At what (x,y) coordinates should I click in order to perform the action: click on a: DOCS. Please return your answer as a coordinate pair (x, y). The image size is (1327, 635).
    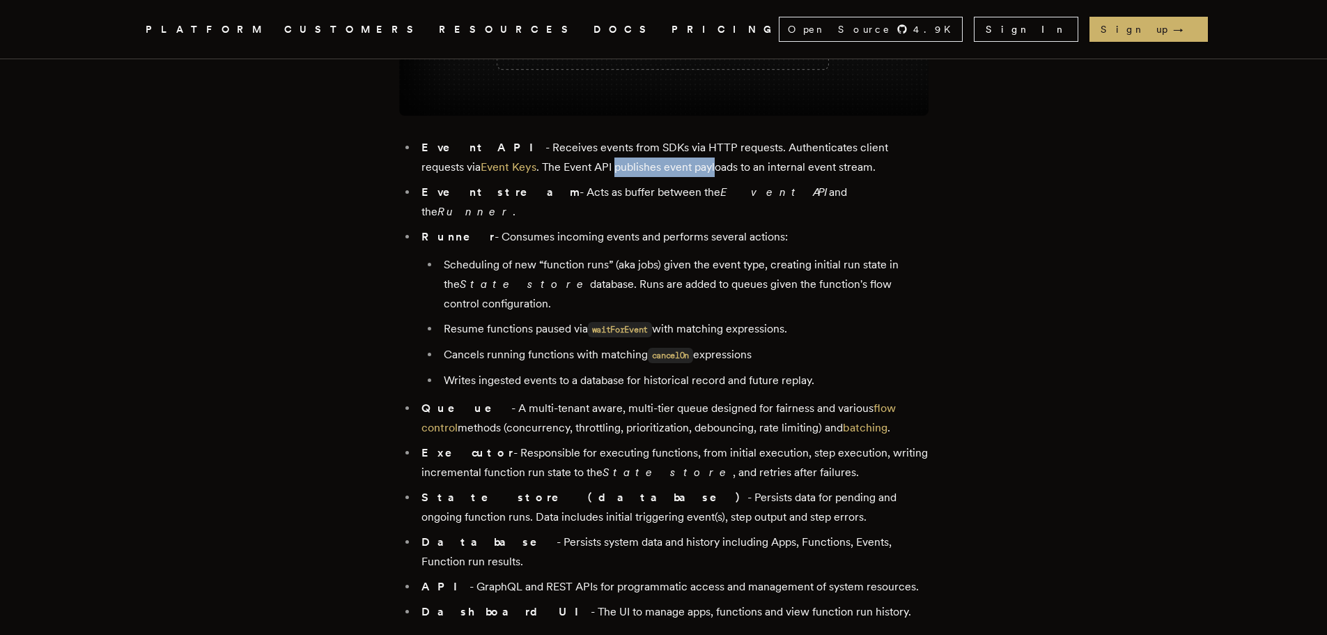
    Looking at the image, I should click on (624, 29).